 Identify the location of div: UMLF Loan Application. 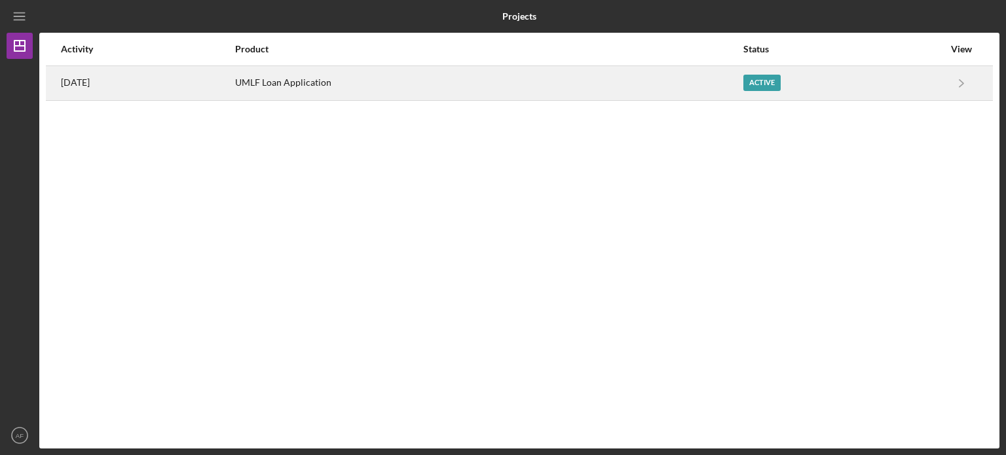
(488, 83).